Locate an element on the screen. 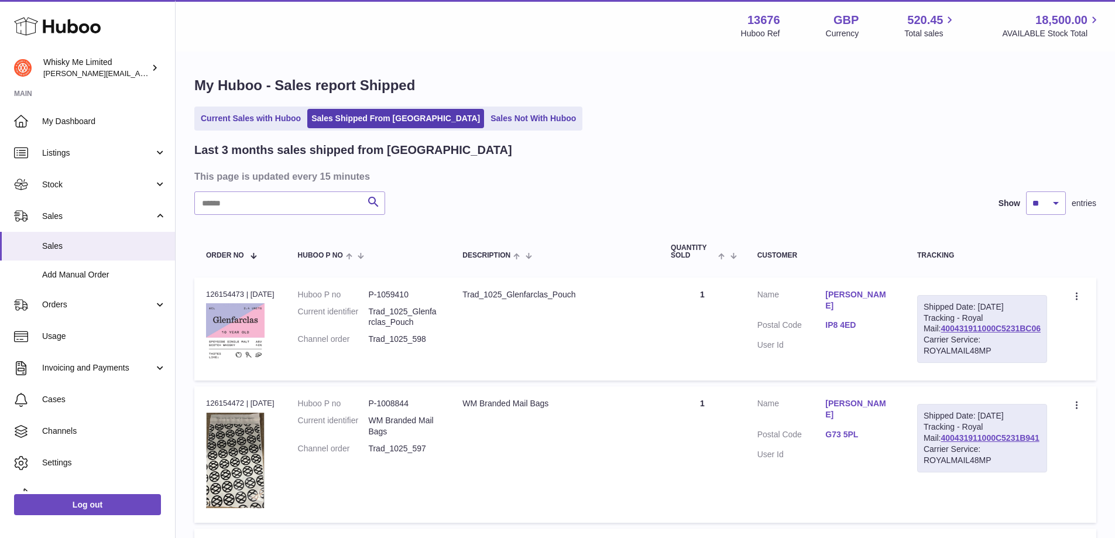 The height and width of the screenshot is (538, 1115). div: Whisky Me Limited is located at coordinates (96, 68).